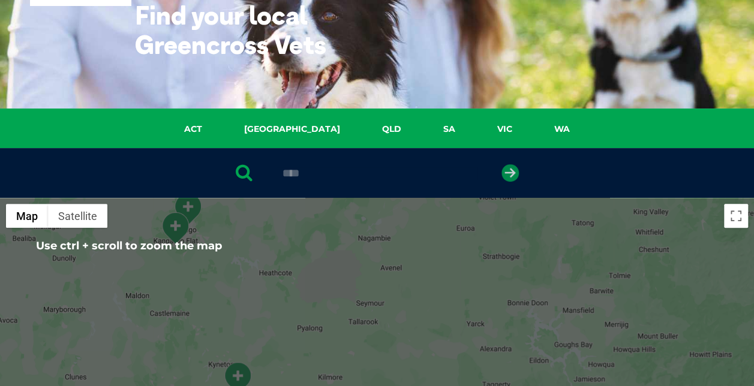 The width and height of the screenshot is (754, 386). What do you see at coordinates (188, 209) in the screenshot?
I see `div: White Hills` at bounding box center [188, 209].